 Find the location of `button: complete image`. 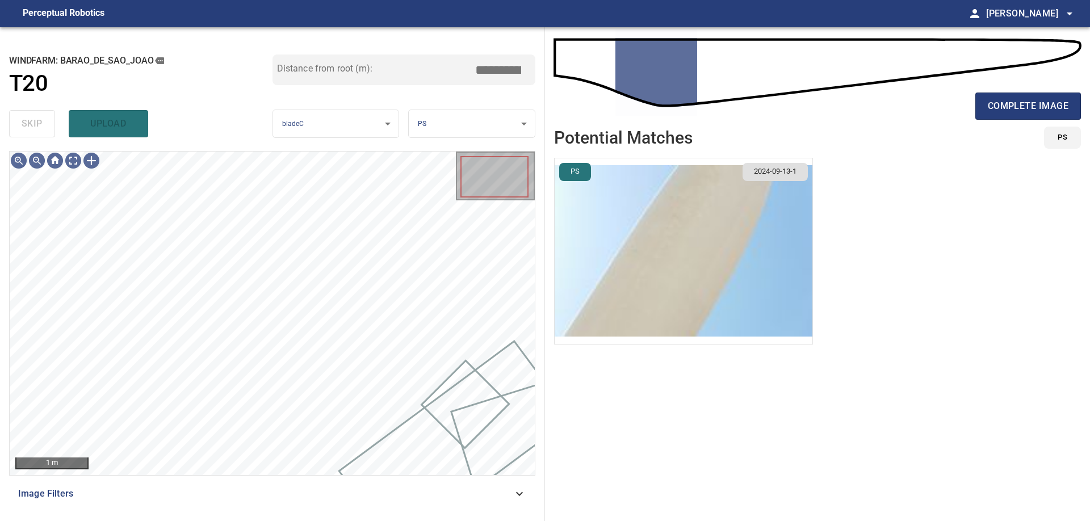

button: complete image is located at coordinates (1028, 106).